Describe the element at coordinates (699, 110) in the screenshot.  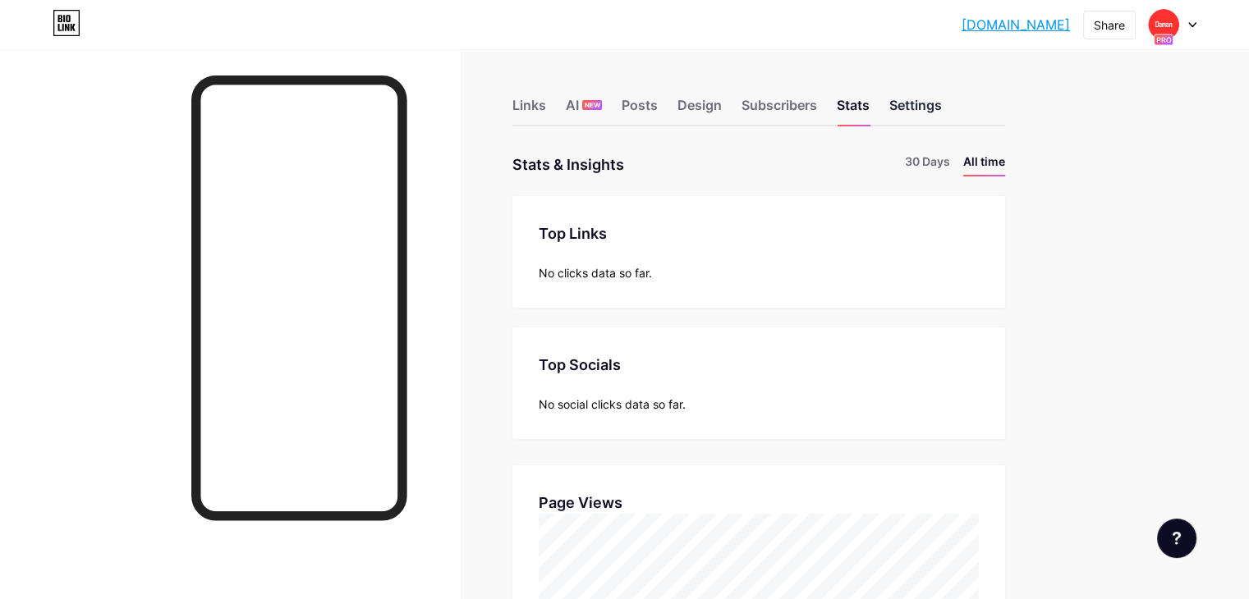
I see `div: Design` at that location.